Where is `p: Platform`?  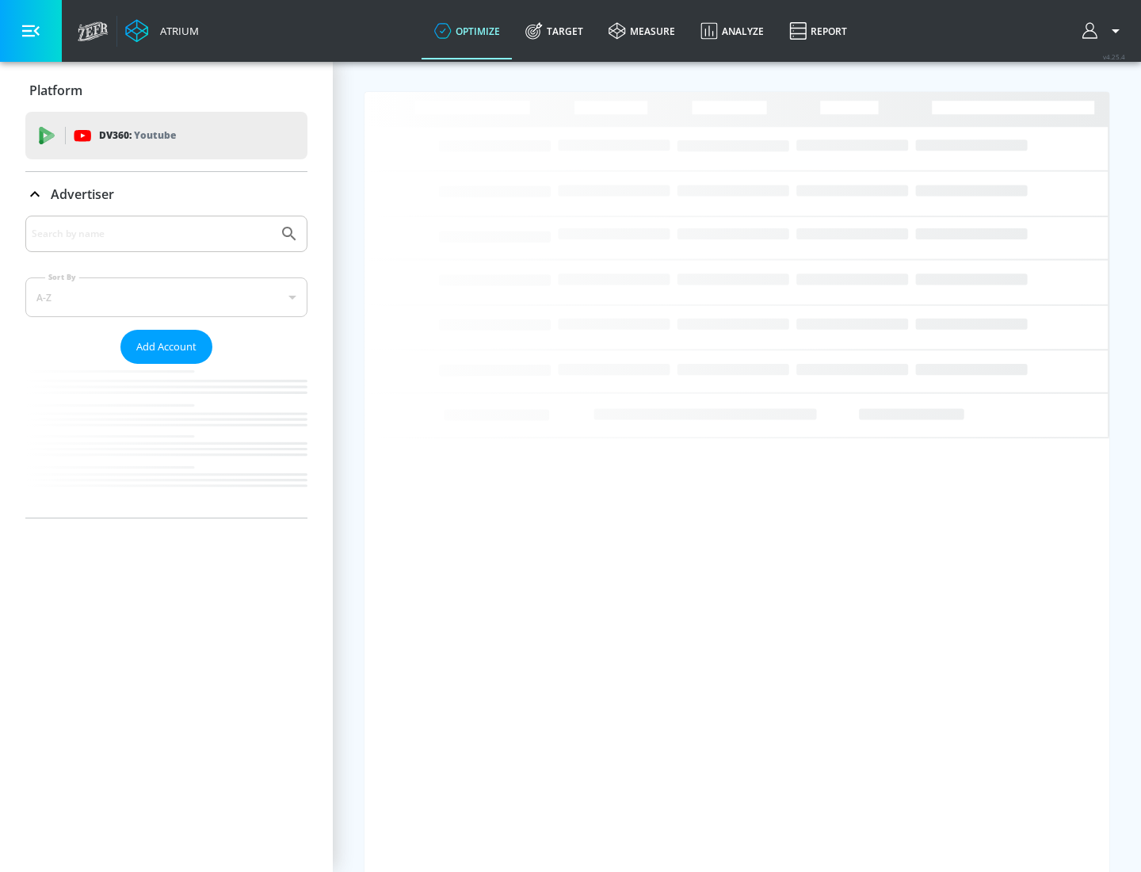 p: Platform is located at coordinates (55, 90).